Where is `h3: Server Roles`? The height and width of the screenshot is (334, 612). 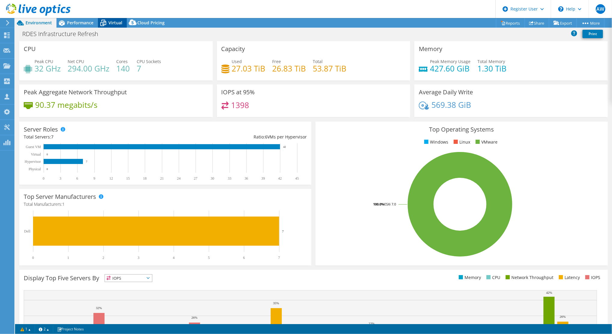 h3: Server Roles is located at coordinates (41, 130).